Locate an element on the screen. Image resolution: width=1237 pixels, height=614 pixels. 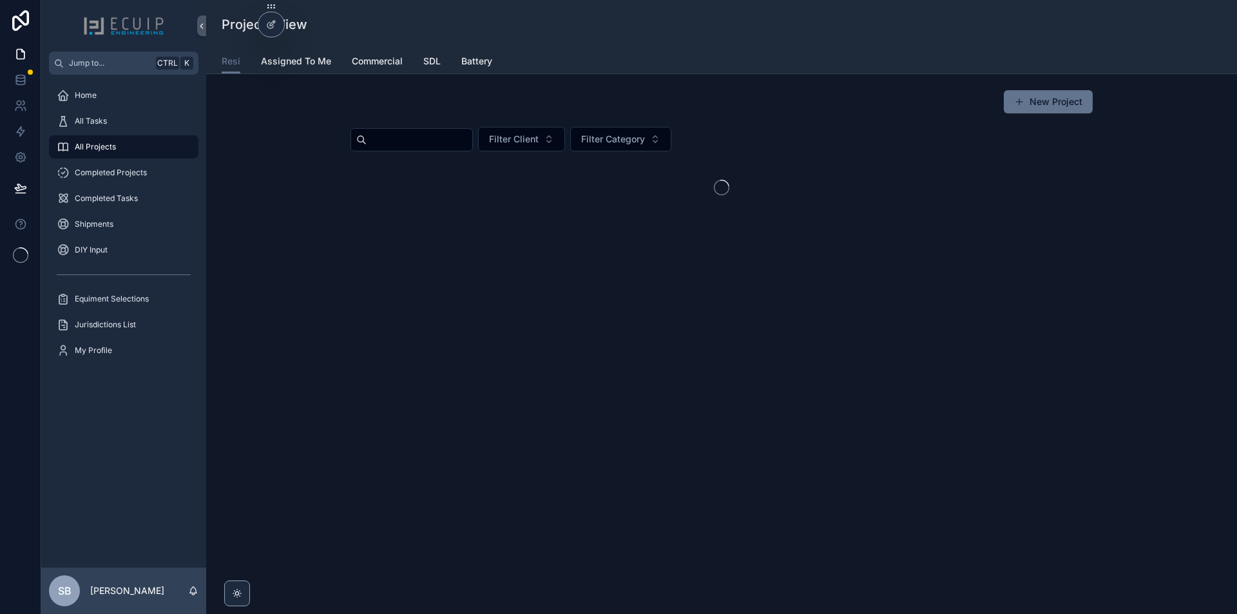
span: Battery is located at coordinates (477, 61).